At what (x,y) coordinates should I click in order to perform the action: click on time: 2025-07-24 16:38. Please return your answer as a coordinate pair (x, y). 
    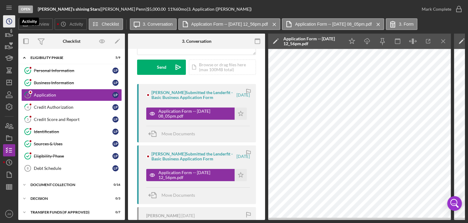
    Looking at the image, I should click on (188, 215).